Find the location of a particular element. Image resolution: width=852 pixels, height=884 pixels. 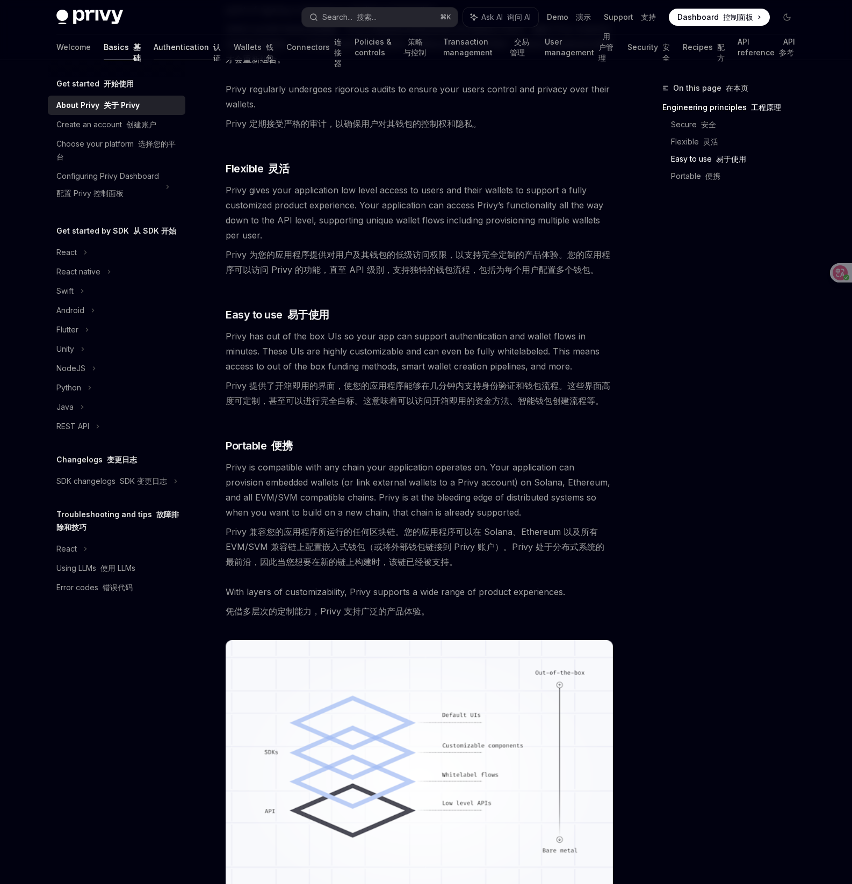

font: 控制面板 is located at coordinates (738, 17).